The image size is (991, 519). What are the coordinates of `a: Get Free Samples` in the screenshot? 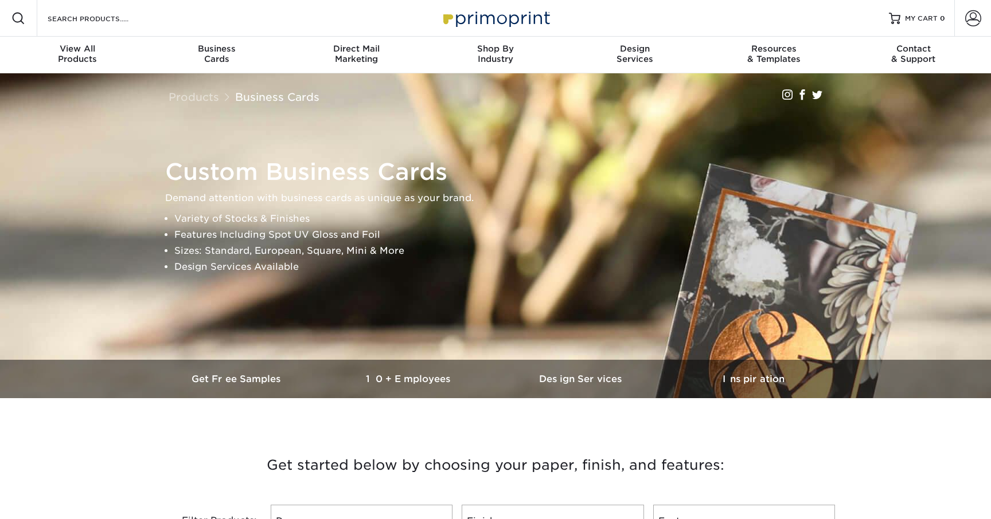 It's located at (237, 379).